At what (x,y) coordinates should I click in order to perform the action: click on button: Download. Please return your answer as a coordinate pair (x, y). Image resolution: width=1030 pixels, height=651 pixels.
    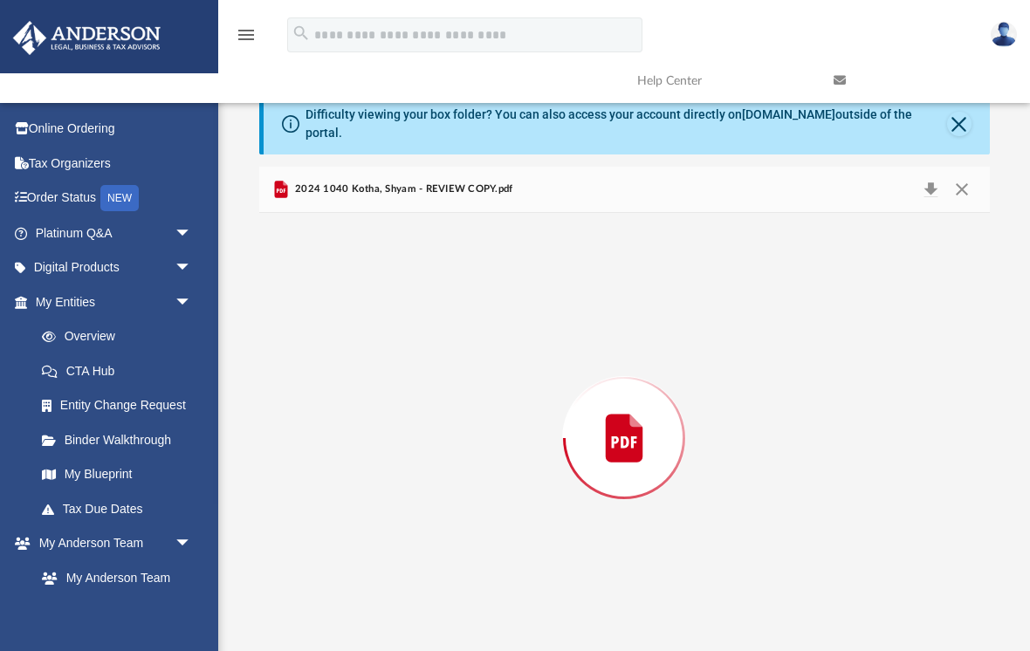
    Looking at the image, I should click on (931, 189).